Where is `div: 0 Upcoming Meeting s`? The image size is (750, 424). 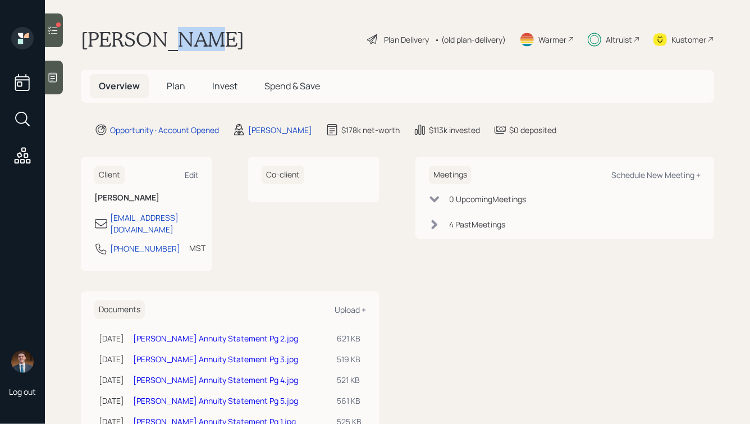
div: 0 Upcoming Meeting s is located at coordinates (487, 199).